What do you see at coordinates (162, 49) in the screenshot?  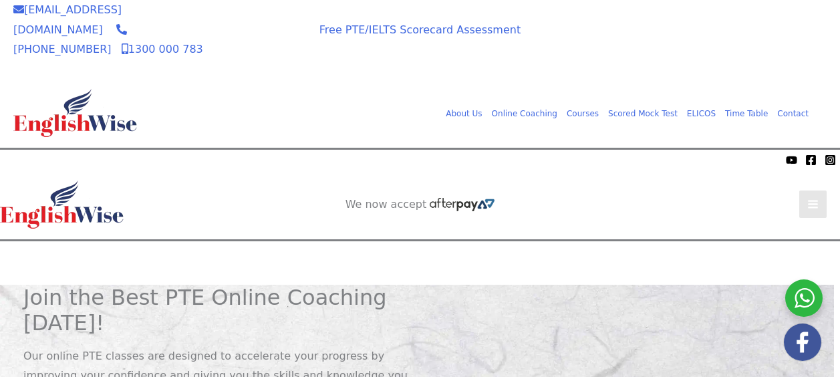 I see `a: 1300 000 783` at bounding box center [162, 49].